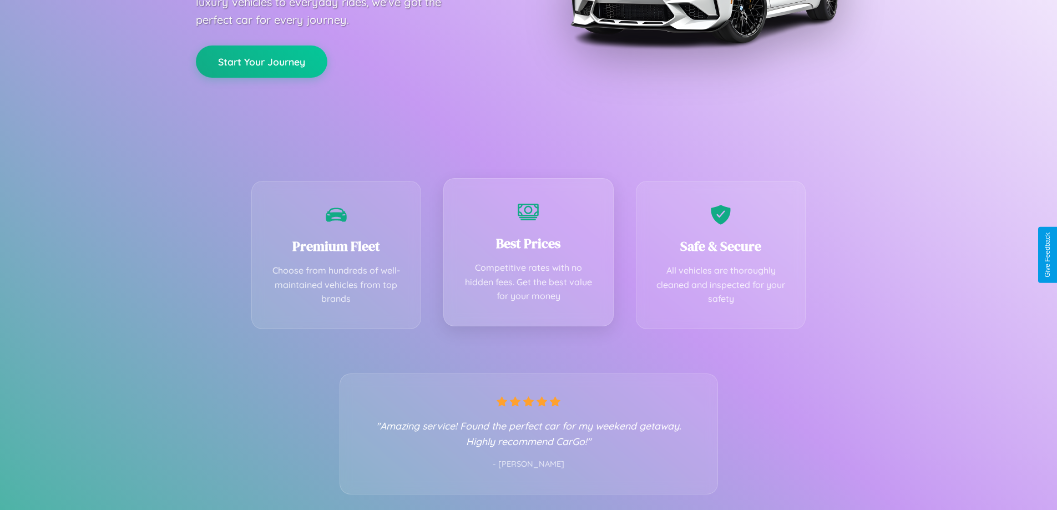 Image resolution: width=1057 pixels, height=510 pixels. What do you see at coordinates (528, 282) in the screenshot?
I see `p: Competitive rates with no hidden fees. Get the best value for your money` at bounding box center [528, 282].